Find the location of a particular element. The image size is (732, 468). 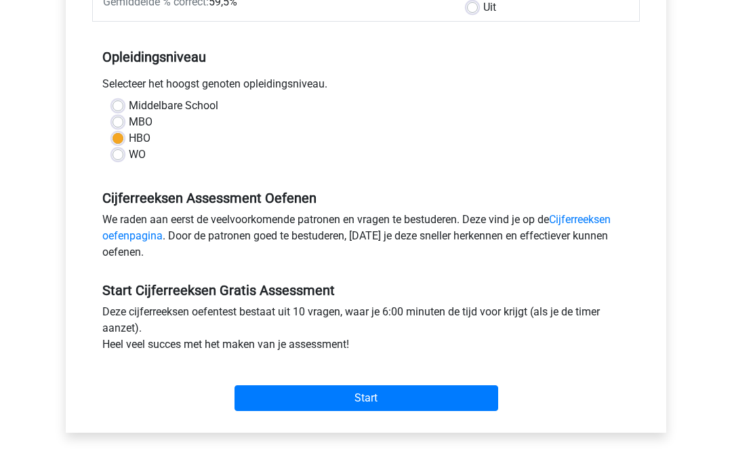

div: Selecteer het hoogst genoten opleidingsniveau. is located at coordinates (366, 87).